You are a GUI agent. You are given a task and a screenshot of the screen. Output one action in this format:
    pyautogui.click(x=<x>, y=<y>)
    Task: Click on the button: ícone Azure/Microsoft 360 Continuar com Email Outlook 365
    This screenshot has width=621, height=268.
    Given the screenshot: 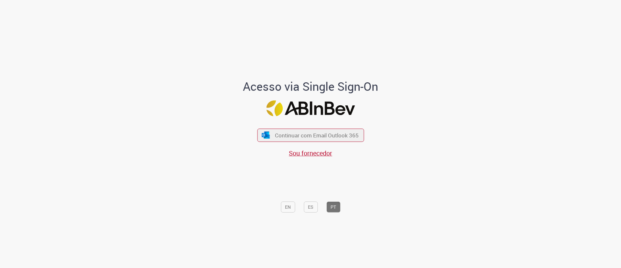 What is the action you would take?
    pyautogui.click(x=311, y=135)
    